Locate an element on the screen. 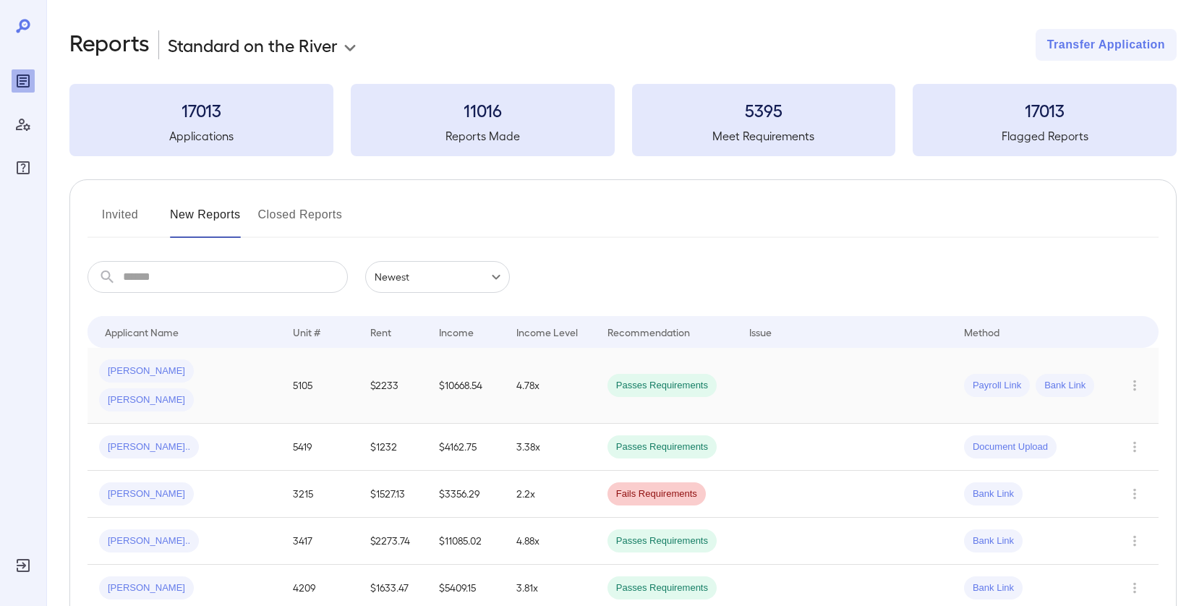 This screenshot has height=606, width=1194. div: Reports is located at coordinates (23, 81).